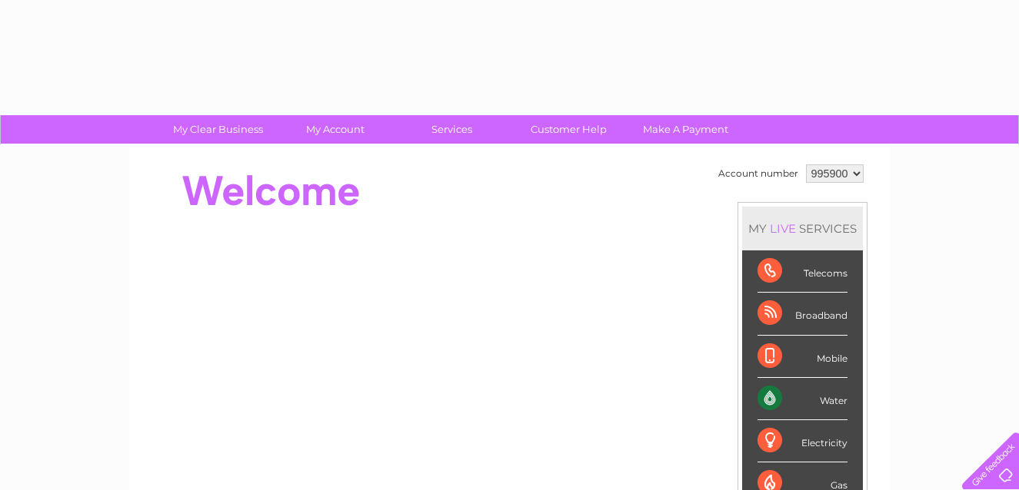 Image resolution: width=1019 pixels, height=490 pixels. Describe the element at coordinates (451, 129) in the screenshot. I see `a: Services` at that location.